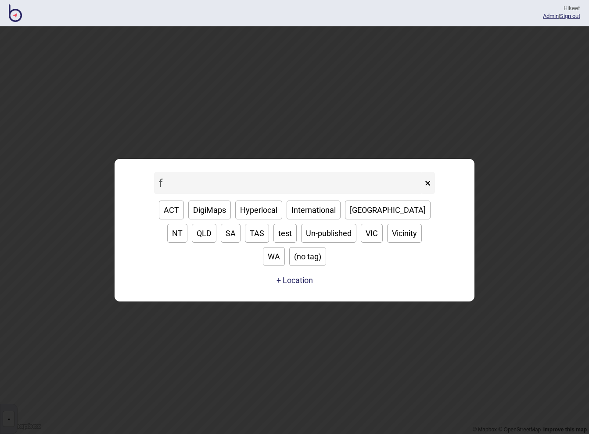  I want to click on input: Search locations by tag + name, so click(289, 183).